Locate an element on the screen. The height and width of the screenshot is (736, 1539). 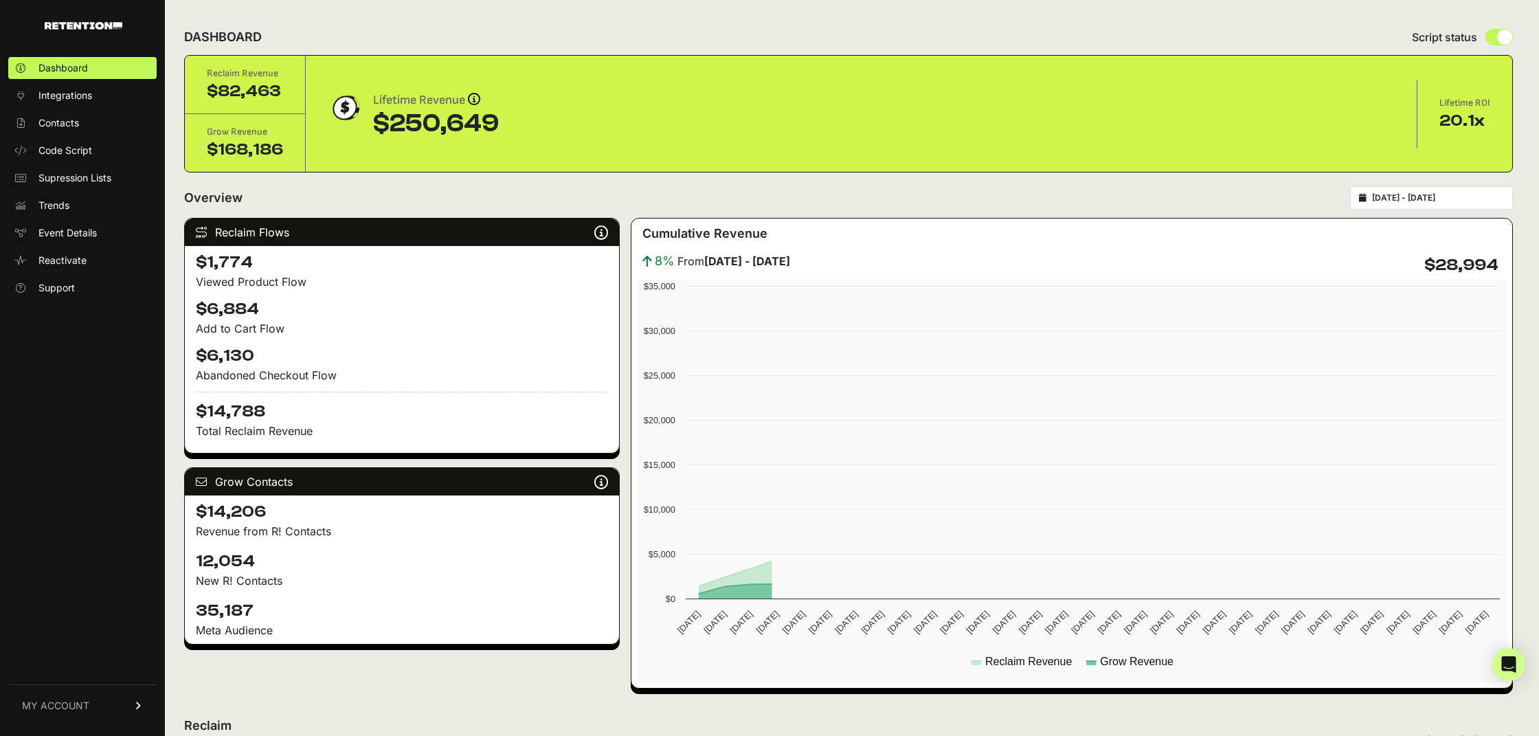
div: $168,186 is located at coordinates (245, 150).